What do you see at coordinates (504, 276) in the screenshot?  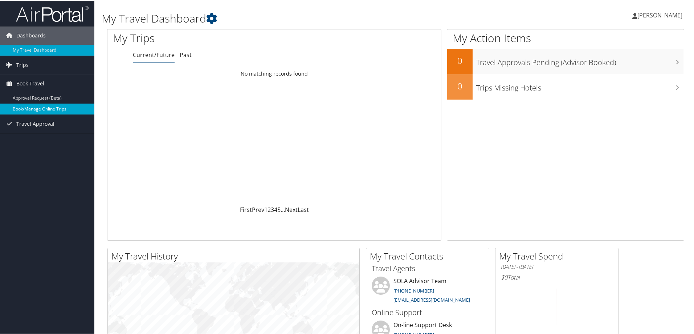 I see `span: $0` at bounding box center [504, 276].